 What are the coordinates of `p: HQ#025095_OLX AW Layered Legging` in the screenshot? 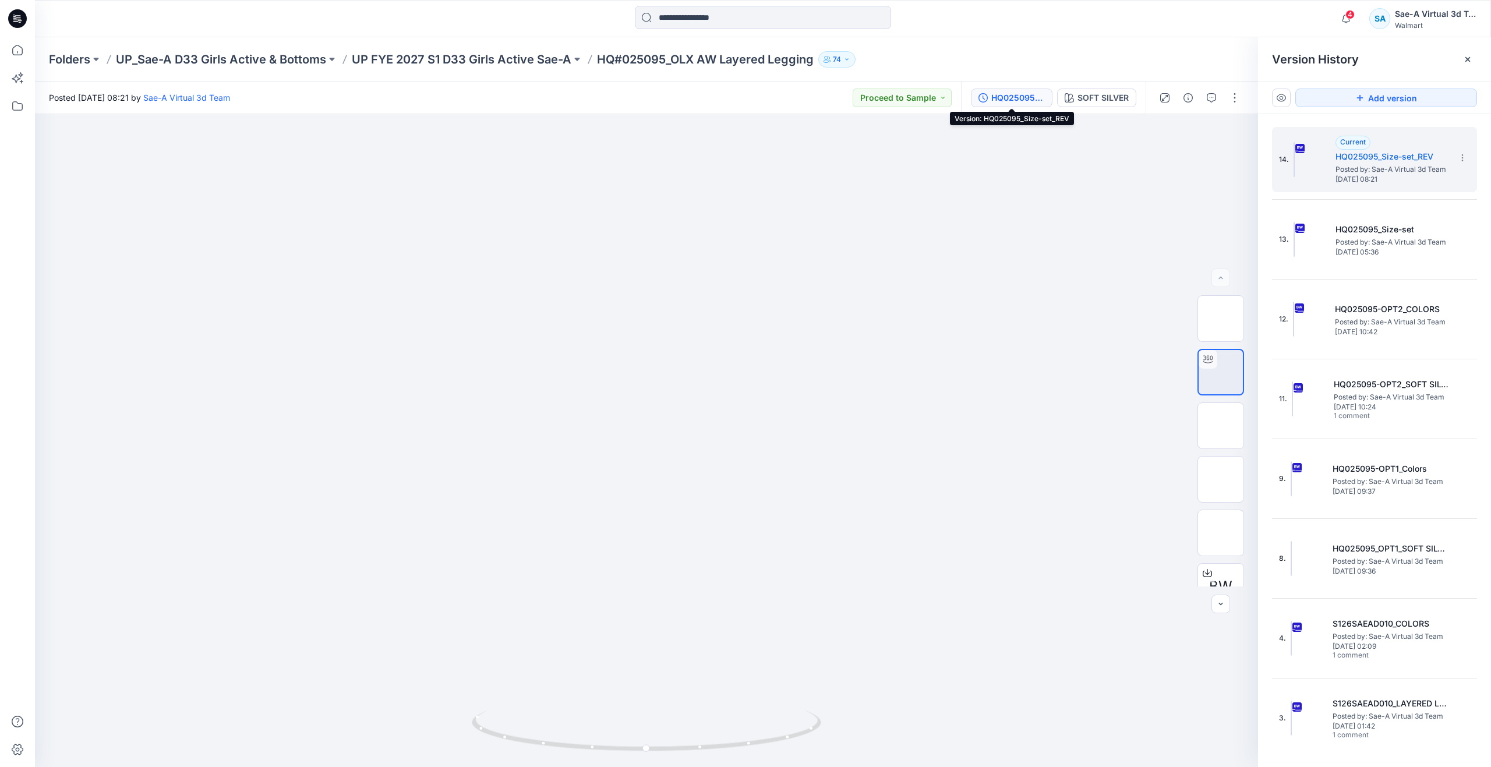 It's located at (706, 59).